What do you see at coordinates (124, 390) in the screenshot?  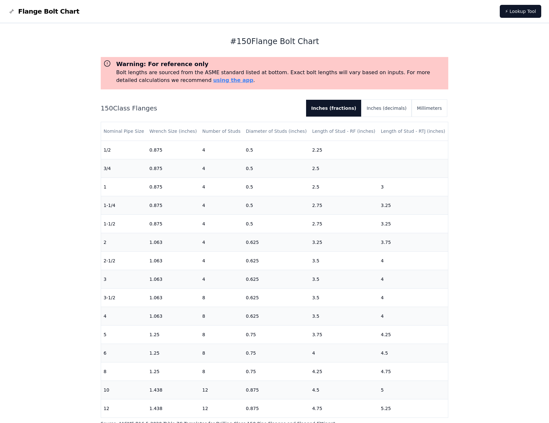 I see `td: 10` at bounding box center [124, 390].